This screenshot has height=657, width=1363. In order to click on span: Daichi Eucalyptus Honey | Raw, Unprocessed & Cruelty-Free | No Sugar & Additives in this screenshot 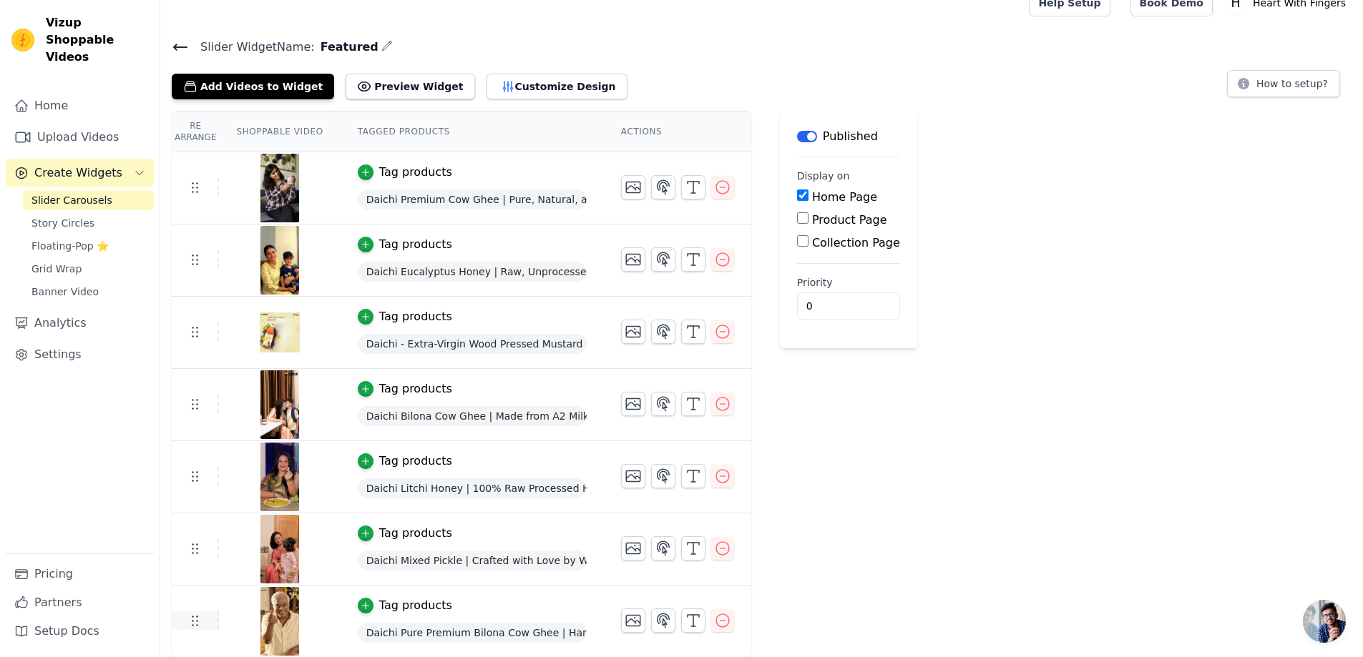, I will do `click(472, 272)`.